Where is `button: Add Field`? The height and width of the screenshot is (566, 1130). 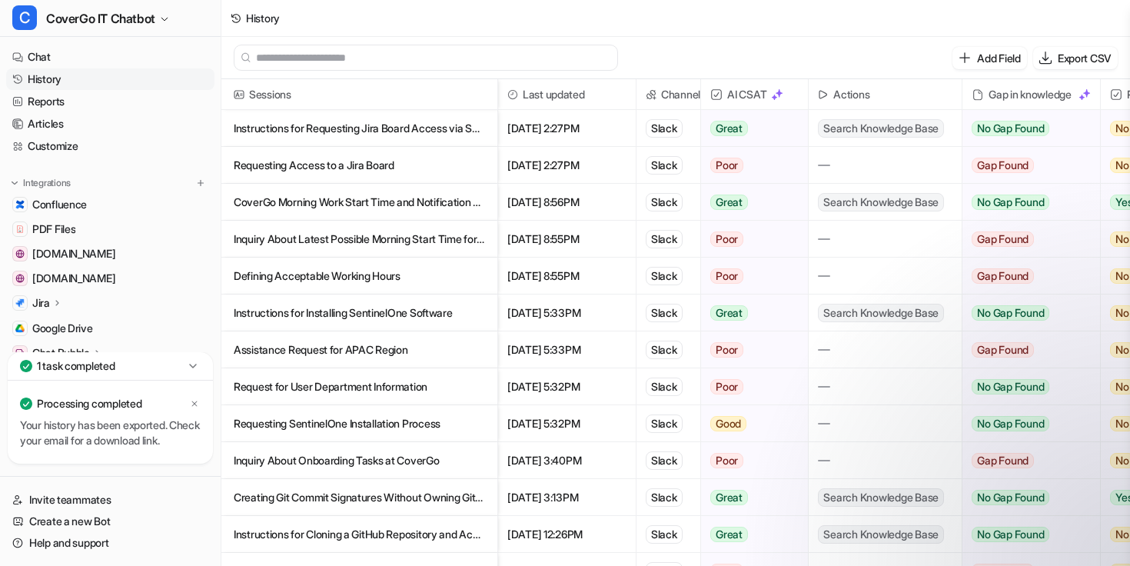
button: Add Field is located at coordinates (989, 58).